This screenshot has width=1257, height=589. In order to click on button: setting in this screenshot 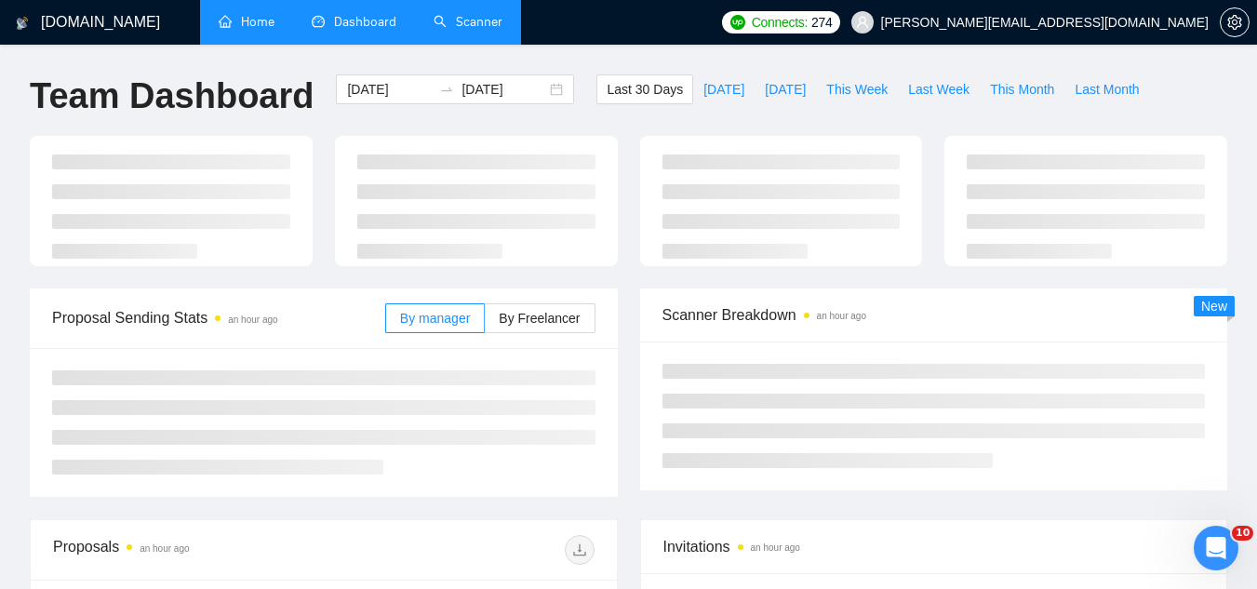, I will do `click(1235, 22)`.